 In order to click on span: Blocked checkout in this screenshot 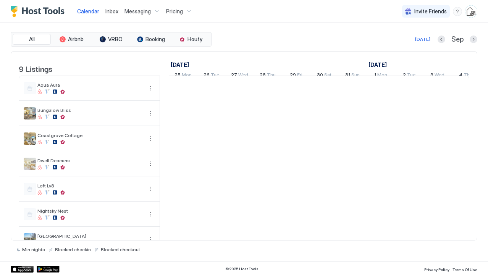, I will do `click(120, 250)`.